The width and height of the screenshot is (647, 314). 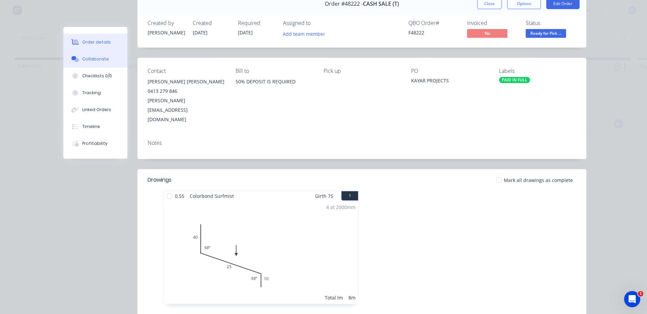 What do you see at coordinates (493, 23) in the screenshot?
I see `div: Invoiced` at bounding box center [493, 23].